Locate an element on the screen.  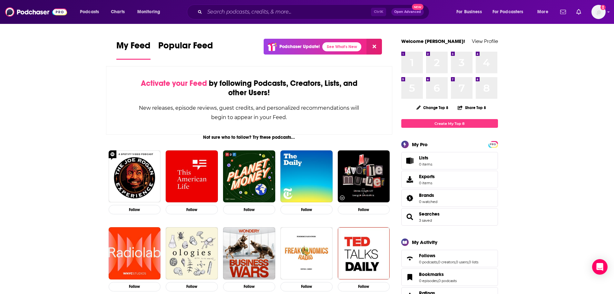
div: New releases, episode reviews, guest credits, and personalized recommendations will begin to appe... is located at coordinates (249, 112).